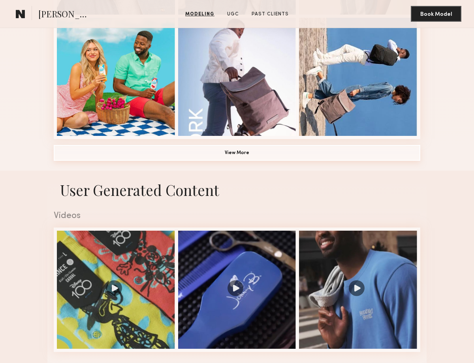 This screenshot has width=474, height=363. Describe the element at coordinates (436, 14) in the screenshot. I see `button: Book Model` at that location.